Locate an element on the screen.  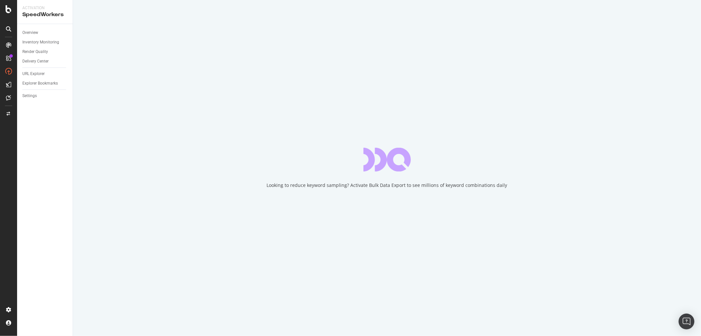
div: Render Quality is located at coordinates (35, 52).